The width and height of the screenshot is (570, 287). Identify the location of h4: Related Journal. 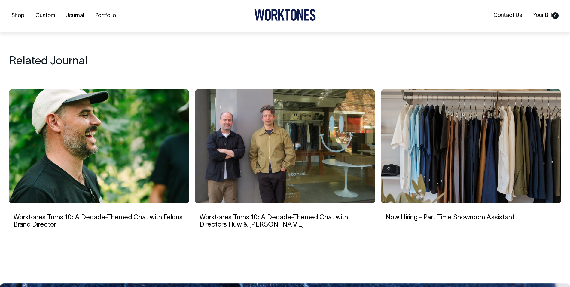
(285, 62).